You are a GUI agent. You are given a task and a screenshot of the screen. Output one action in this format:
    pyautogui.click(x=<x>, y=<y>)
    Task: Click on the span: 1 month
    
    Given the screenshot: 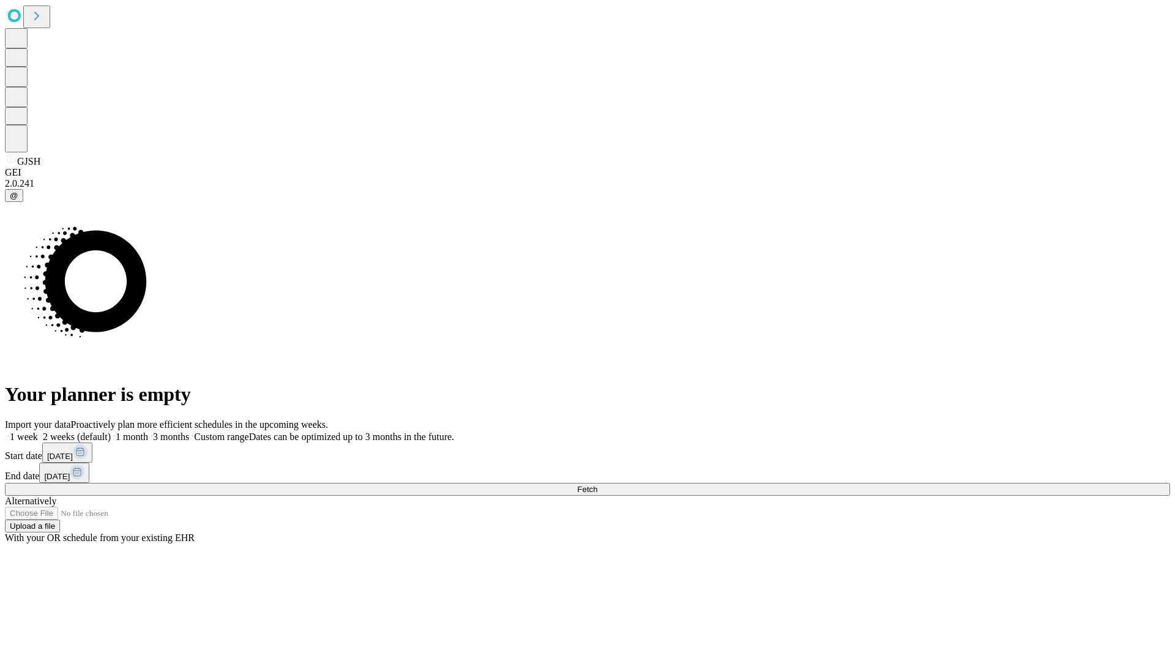 What is the action you would take?
    pyautogui.click(x=132, y=437)
    